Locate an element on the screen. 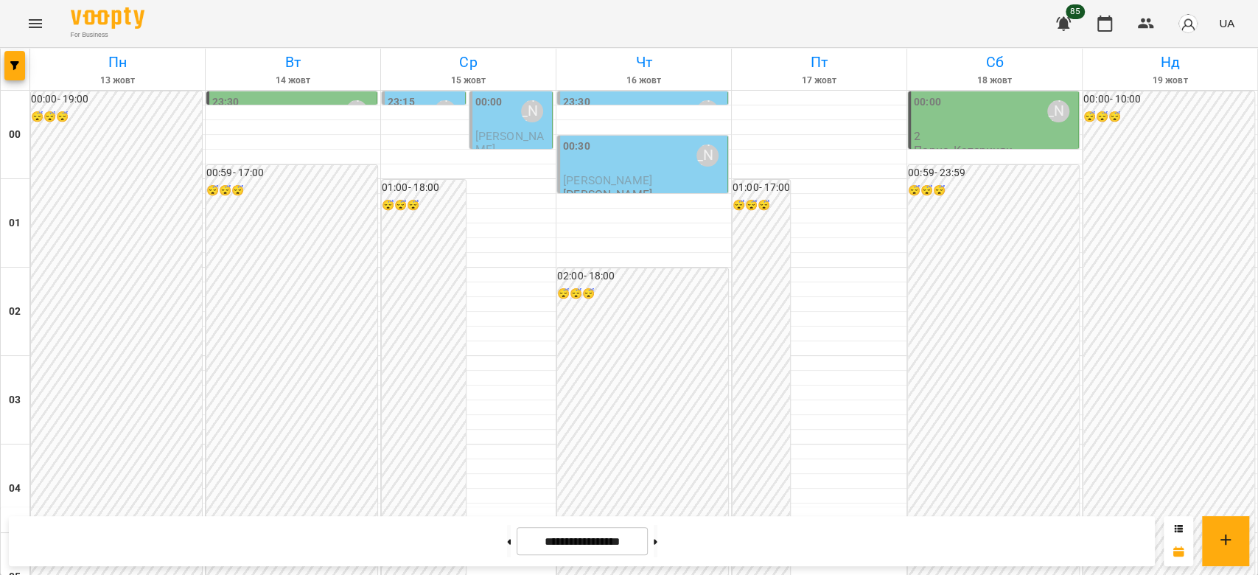  span: UA is located at coordinates (1227, 23).